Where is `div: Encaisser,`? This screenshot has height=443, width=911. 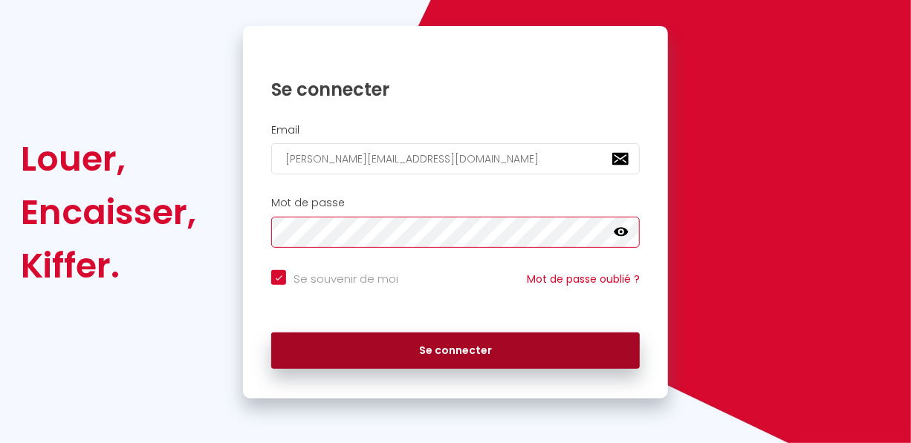 div: Encaisser, is located at coordinates (108, 212).